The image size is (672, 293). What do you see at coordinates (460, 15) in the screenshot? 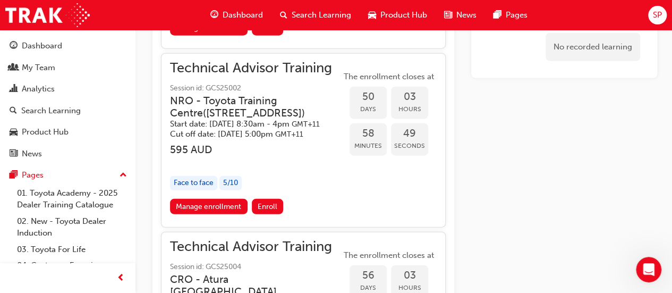
I see `a: news-iconNews` at bounding box center [460, 15].